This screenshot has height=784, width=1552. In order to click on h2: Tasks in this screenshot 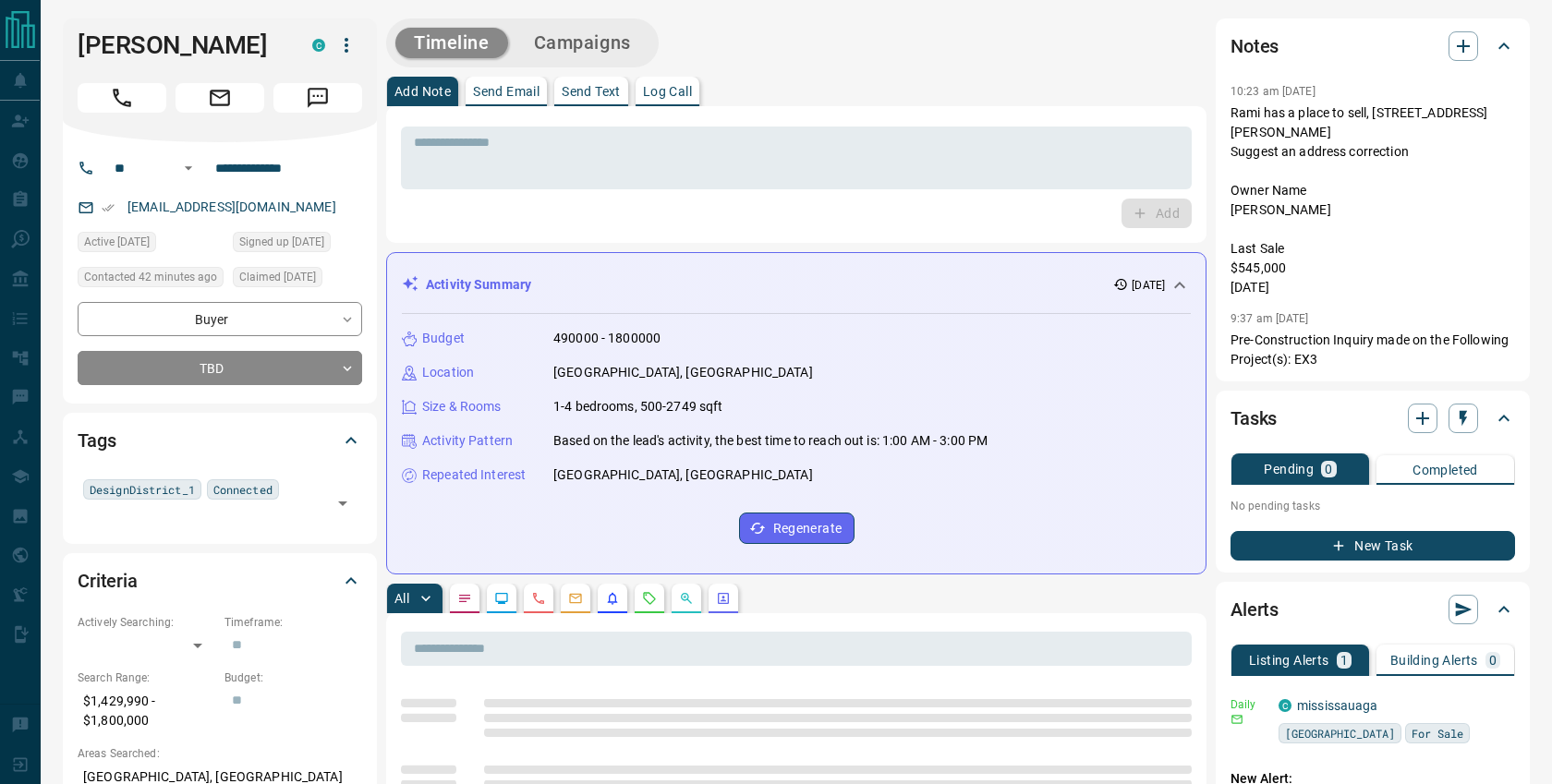, I will do `click(1253, 418)`.